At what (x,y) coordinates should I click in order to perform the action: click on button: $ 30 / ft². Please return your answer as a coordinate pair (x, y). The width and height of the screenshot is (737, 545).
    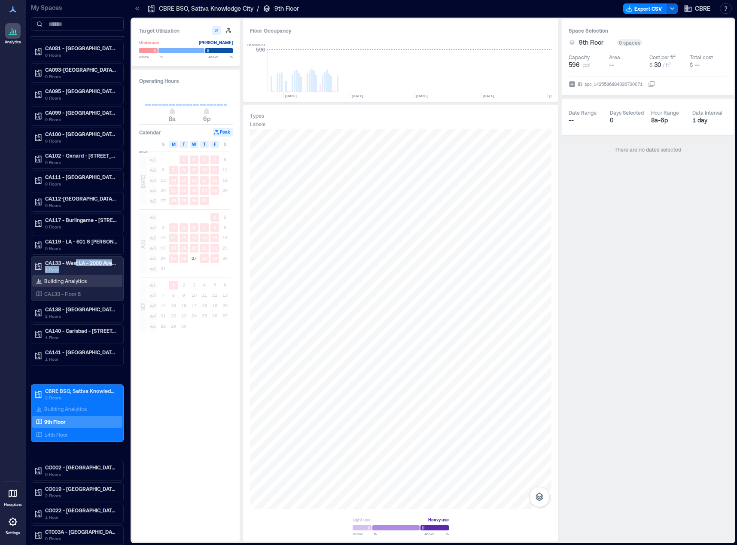
    Looking at the image, I should click on (668, 65).